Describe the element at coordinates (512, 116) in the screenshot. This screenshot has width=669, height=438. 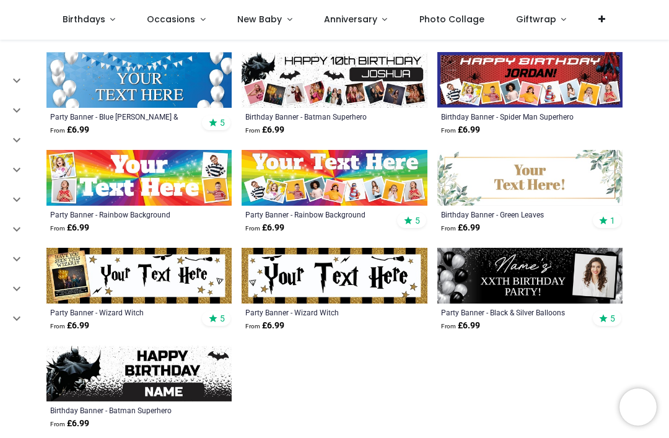
I see `a: Birthday Banner - Spider Man Superhero` at that location.